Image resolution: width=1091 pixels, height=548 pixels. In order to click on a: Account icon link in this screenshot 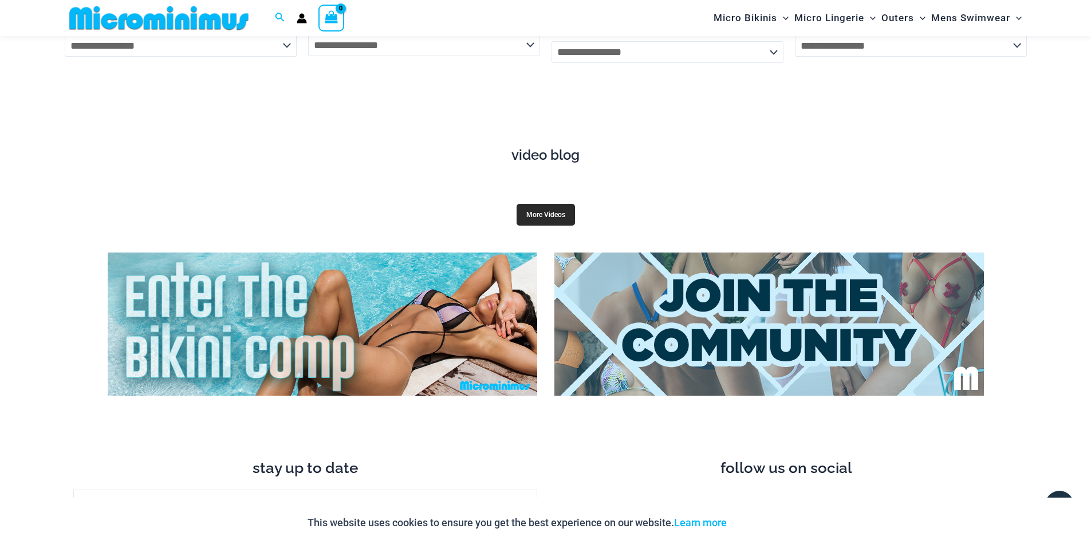, I will do `click(302, 18)`.